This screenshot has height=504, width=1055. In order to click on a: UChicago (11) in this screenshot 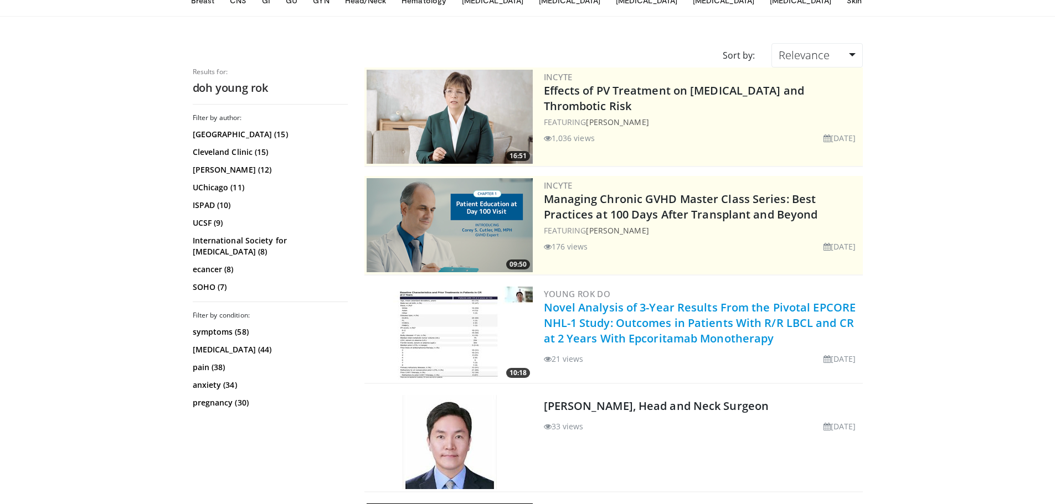, I will do `click(269, 188)`.